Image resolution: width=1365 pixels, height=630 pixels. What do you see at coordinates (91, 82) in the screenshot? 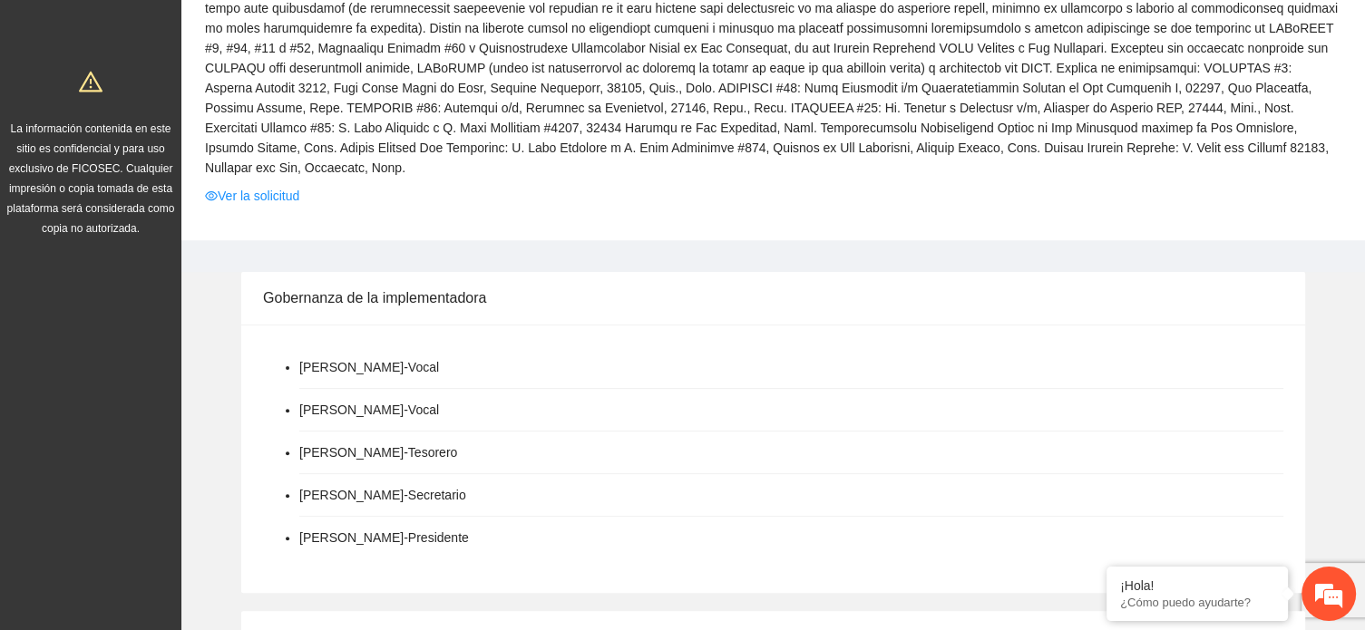
I see `span: warning` at bounding box center [91, 82].